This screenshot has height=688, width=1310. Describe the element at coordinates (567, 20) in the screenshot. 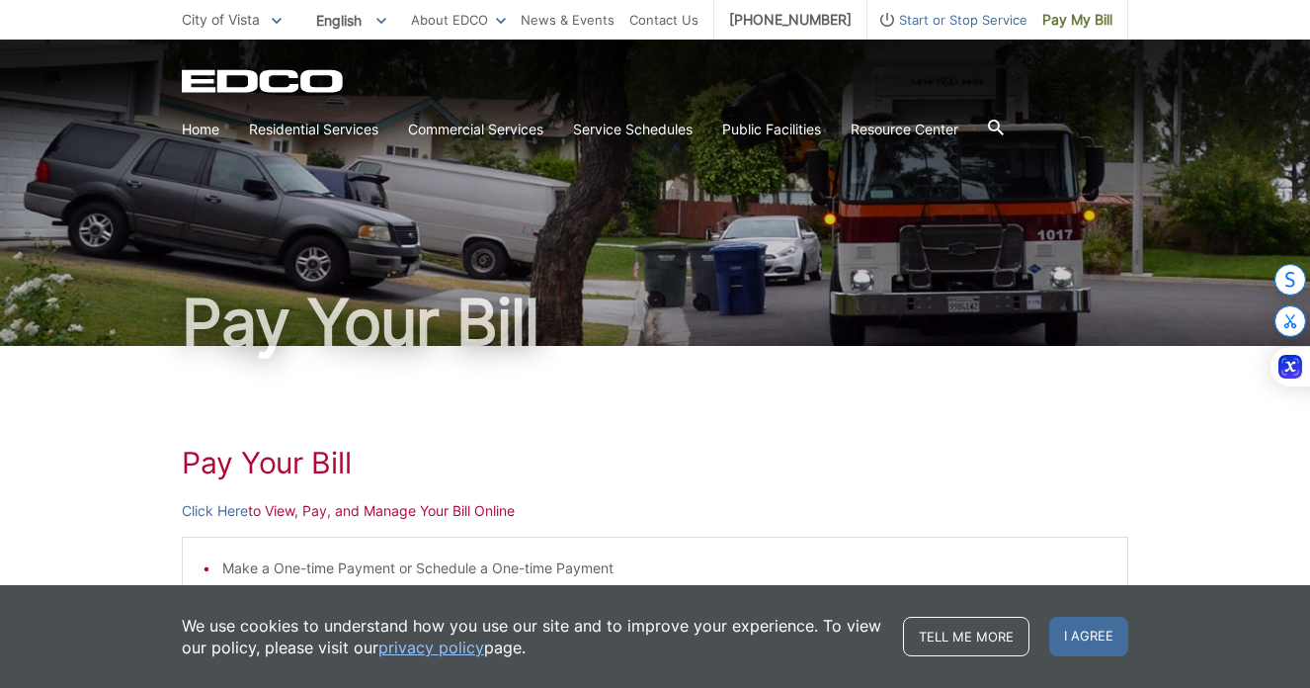

I see `a: News & Events` at that location.